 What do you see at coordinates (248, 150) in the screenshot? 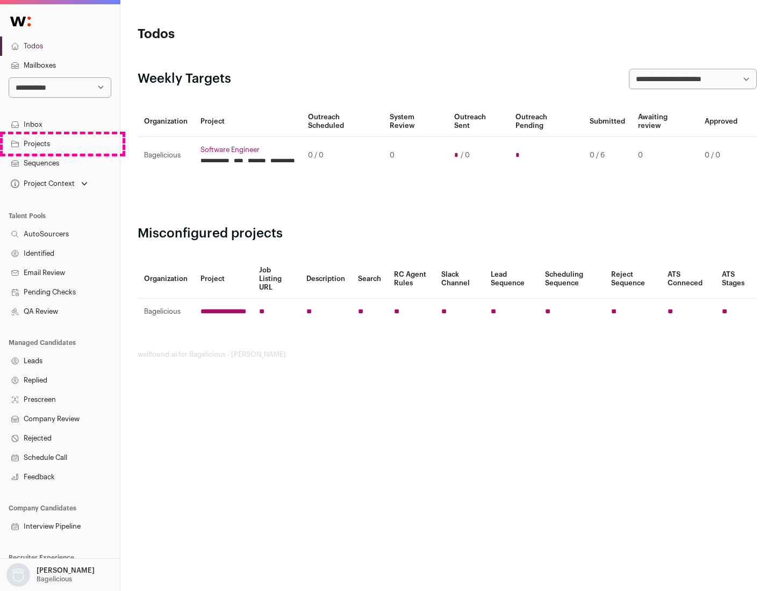
I see `a: Software Engineer` at bounding box center [248, 150].